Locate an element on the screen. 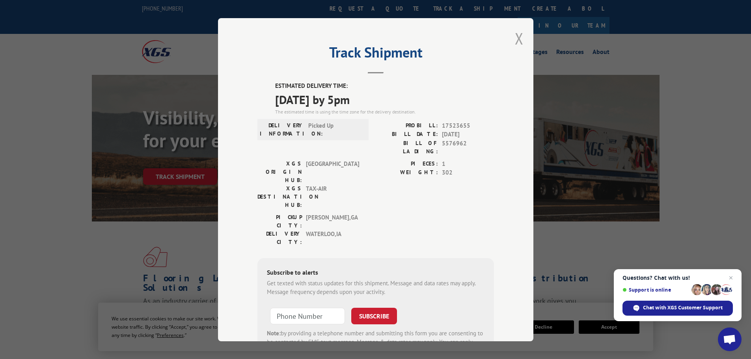 Image resolution: width=751 pixels, height=359 pixels. div: Subscribe to alerts is located at coordinates (375, 273).